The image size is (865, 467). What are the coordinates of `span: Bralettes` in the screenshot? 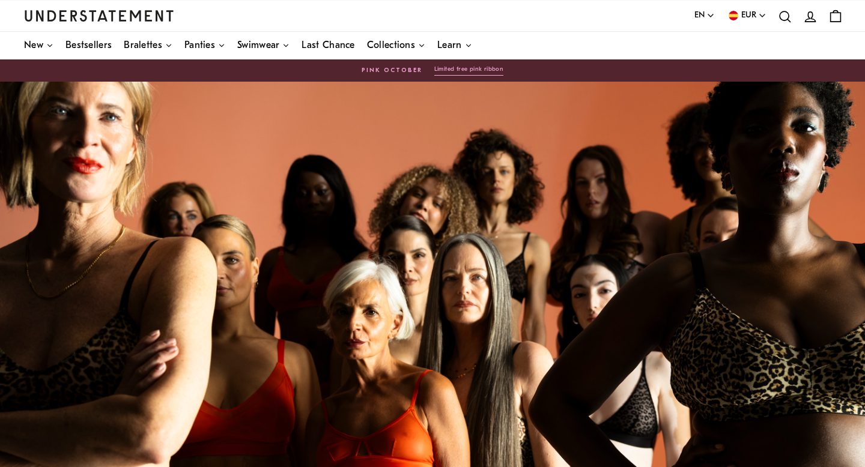 It's located at (143, 46).